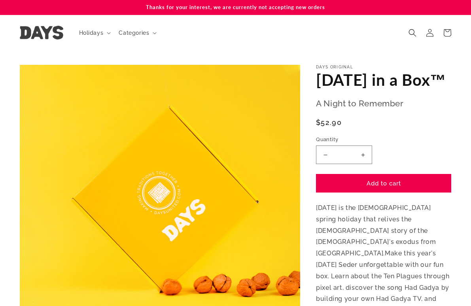 Image resolution: width=471 pixels, height=306 pixels. Describe the element at coordinates (134, 33) in the screenshot. I see `span: Categories` at that location.